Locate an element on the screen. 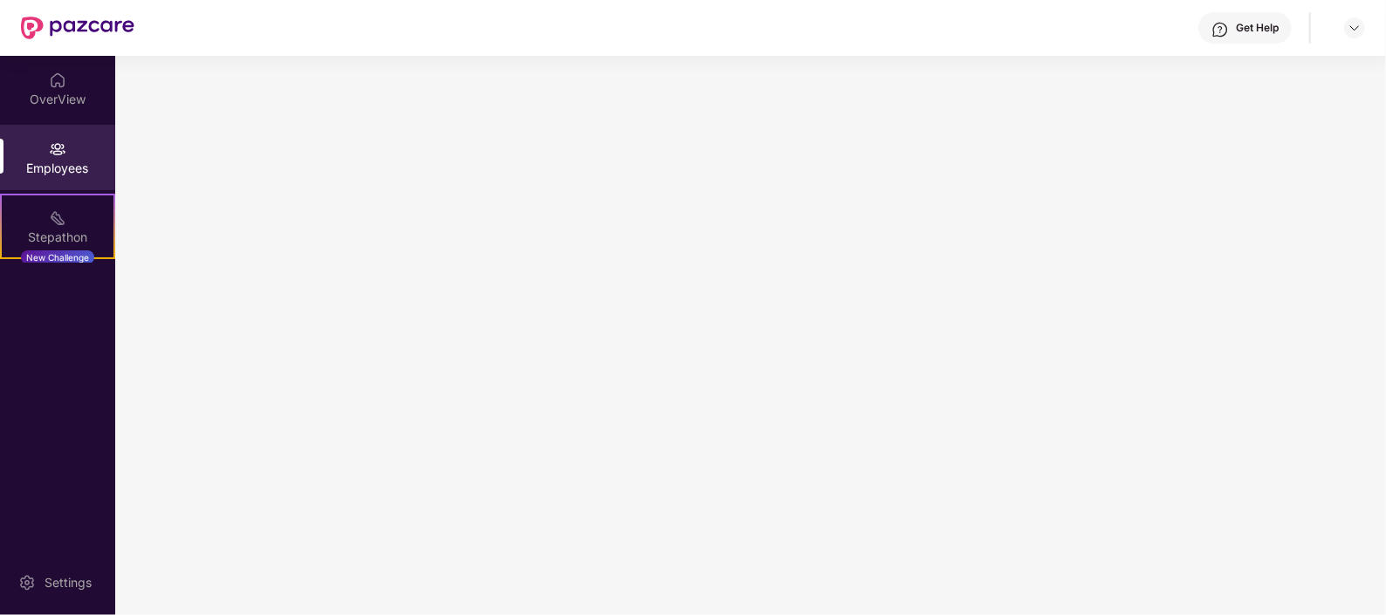  img: svg+xml;base64,PHN2ZyBpZD0iU2V0dGluZy0yMHgyMCIgeG1sbnM9Imh0dHA6Ly93d3cudzMub3JnLzIwMDAvc3ZnIiB3aW... is located at coordinates (27, 583).